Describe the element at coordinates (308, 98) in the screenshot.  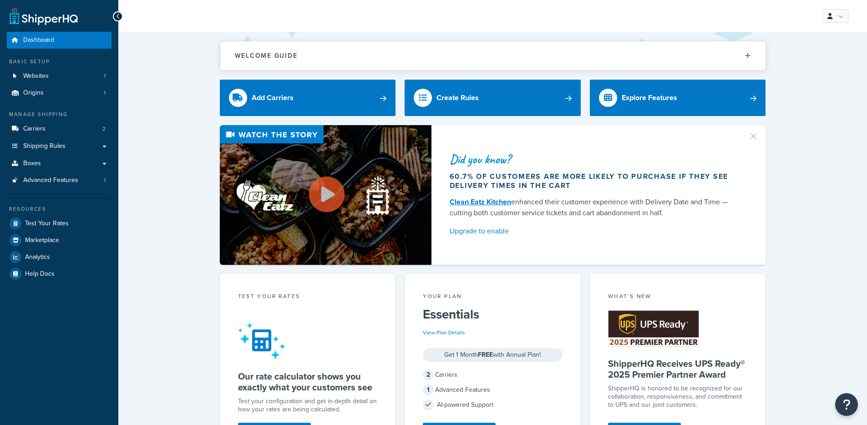
I see `a: Add Carriers` at that location.